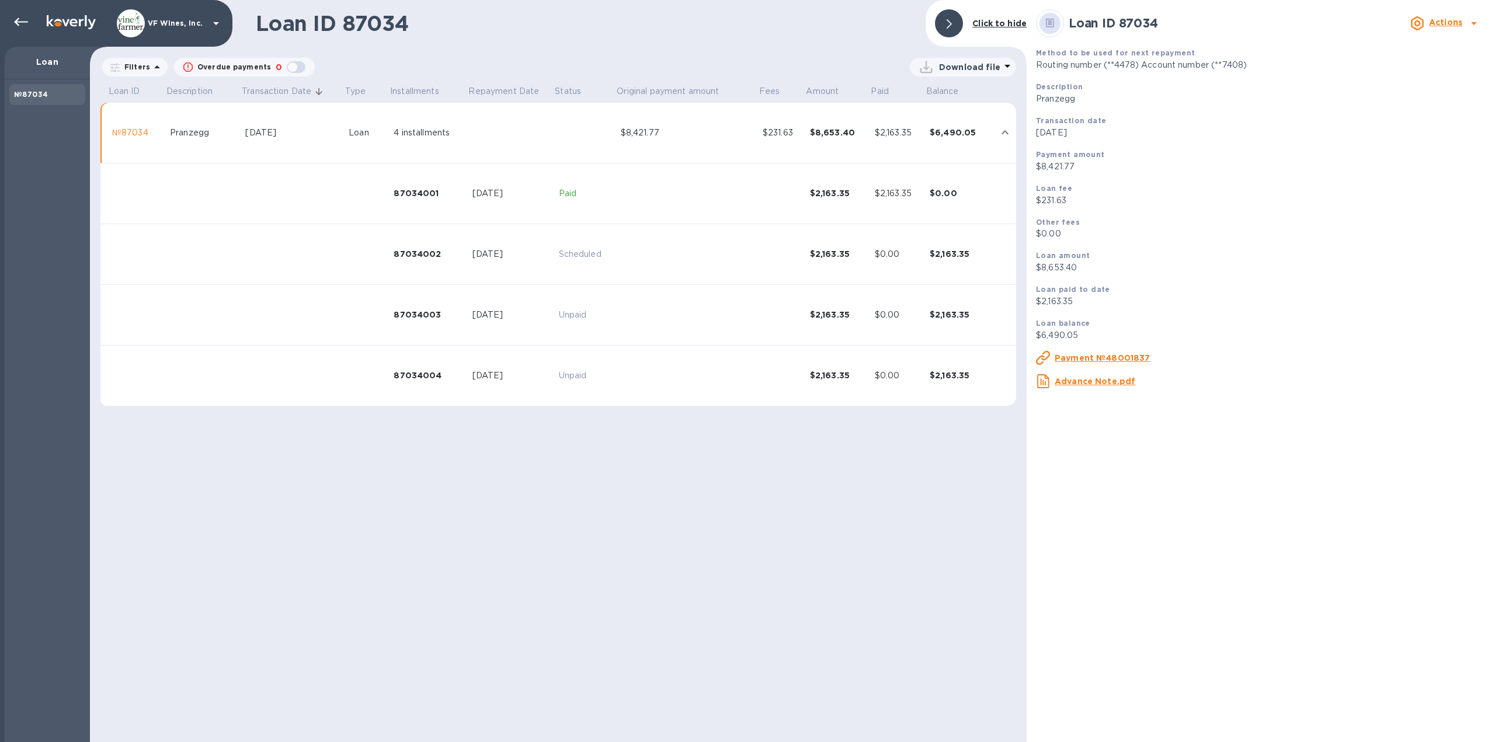 This screenshot has width=1495, height=742. What do you see at coordinates (31, 94) in the screenshot?
I see `b: №87034` at bounding box center [31, 94].